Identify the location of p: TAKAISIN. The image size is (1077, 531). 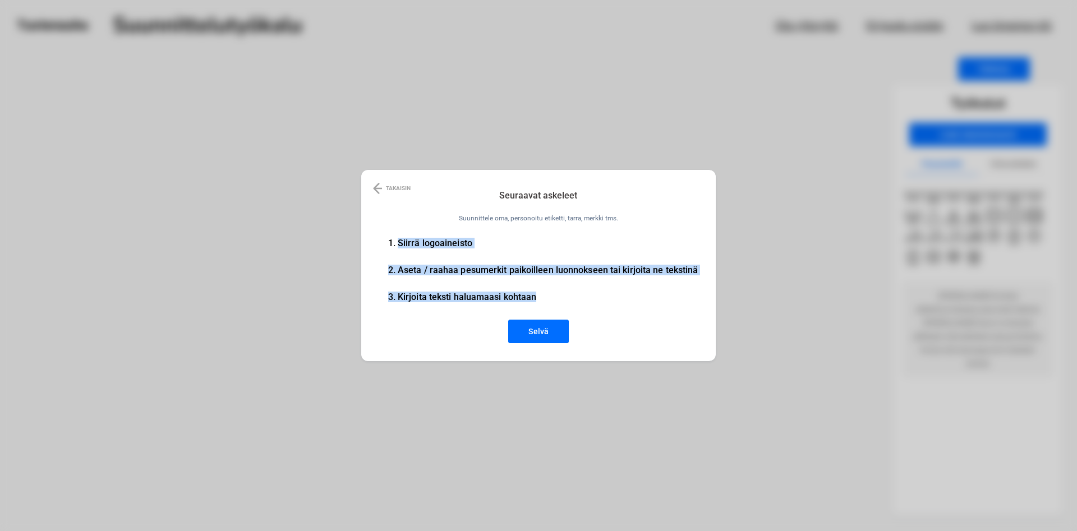
(398, 189).